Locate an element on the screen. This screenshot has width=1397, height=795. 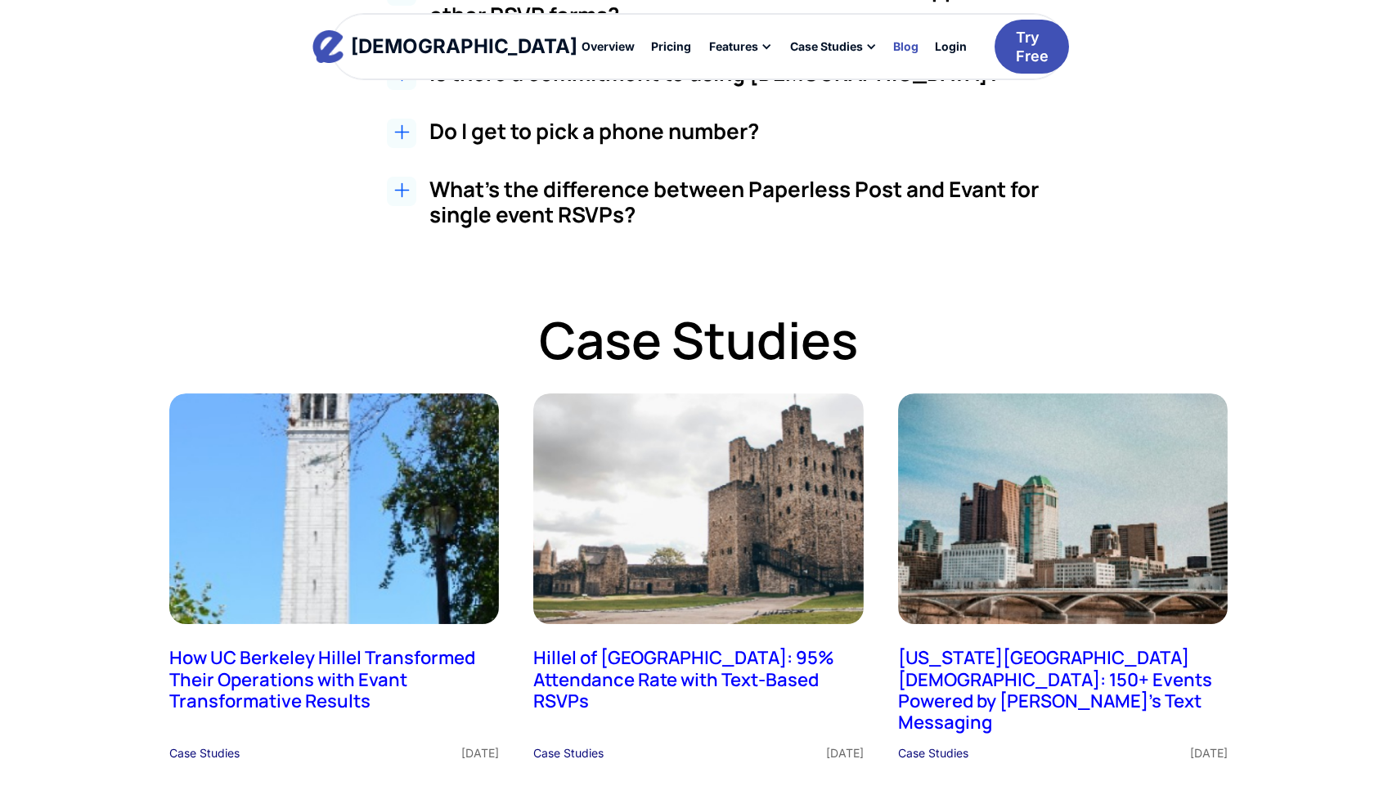
a: How UC Berkeley Hillel Transformed Their Operations with Evant Transformative ResultsCase Studies... is located at coordinates (334, 588).